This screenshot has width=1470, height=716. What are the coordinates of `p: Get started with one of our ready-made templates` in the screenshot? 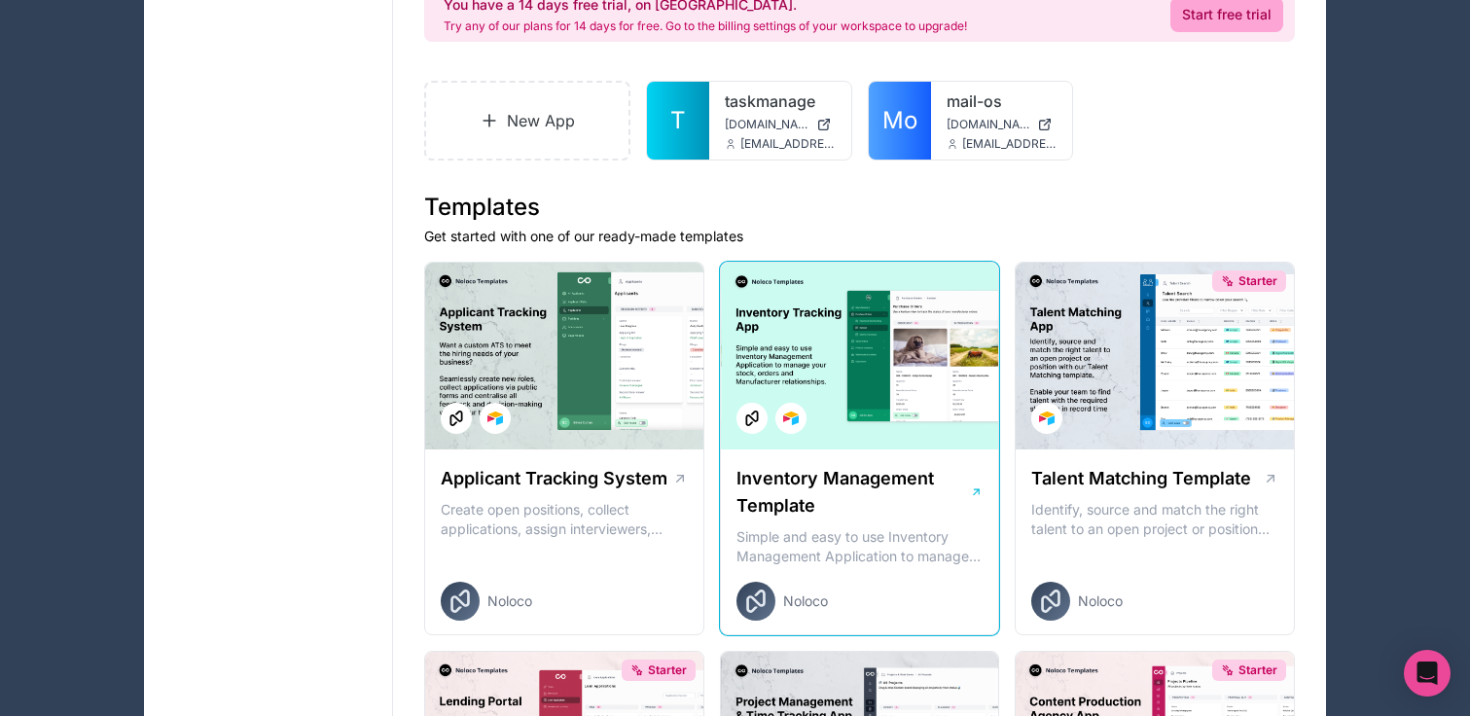 It's located at (859, 236).